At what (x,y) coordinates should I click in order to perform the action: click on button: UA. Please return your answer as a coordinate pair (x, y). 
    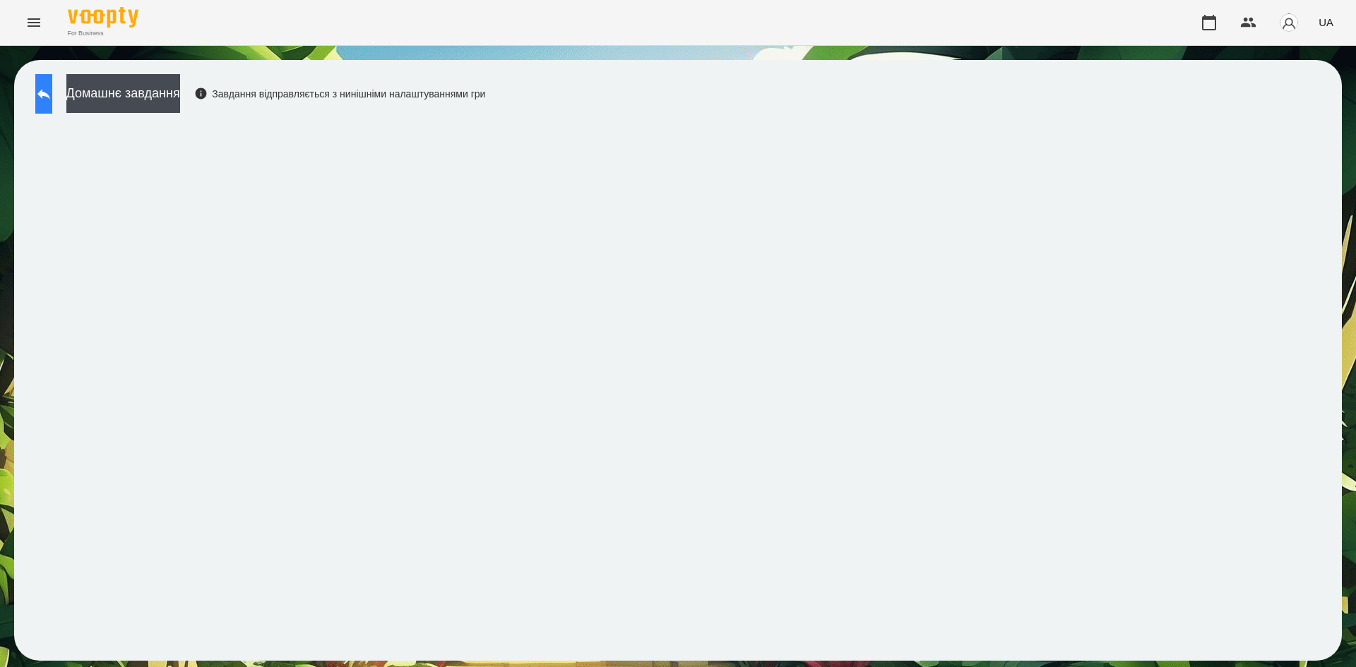
    Looking at the image, I should click on (1325, 22).